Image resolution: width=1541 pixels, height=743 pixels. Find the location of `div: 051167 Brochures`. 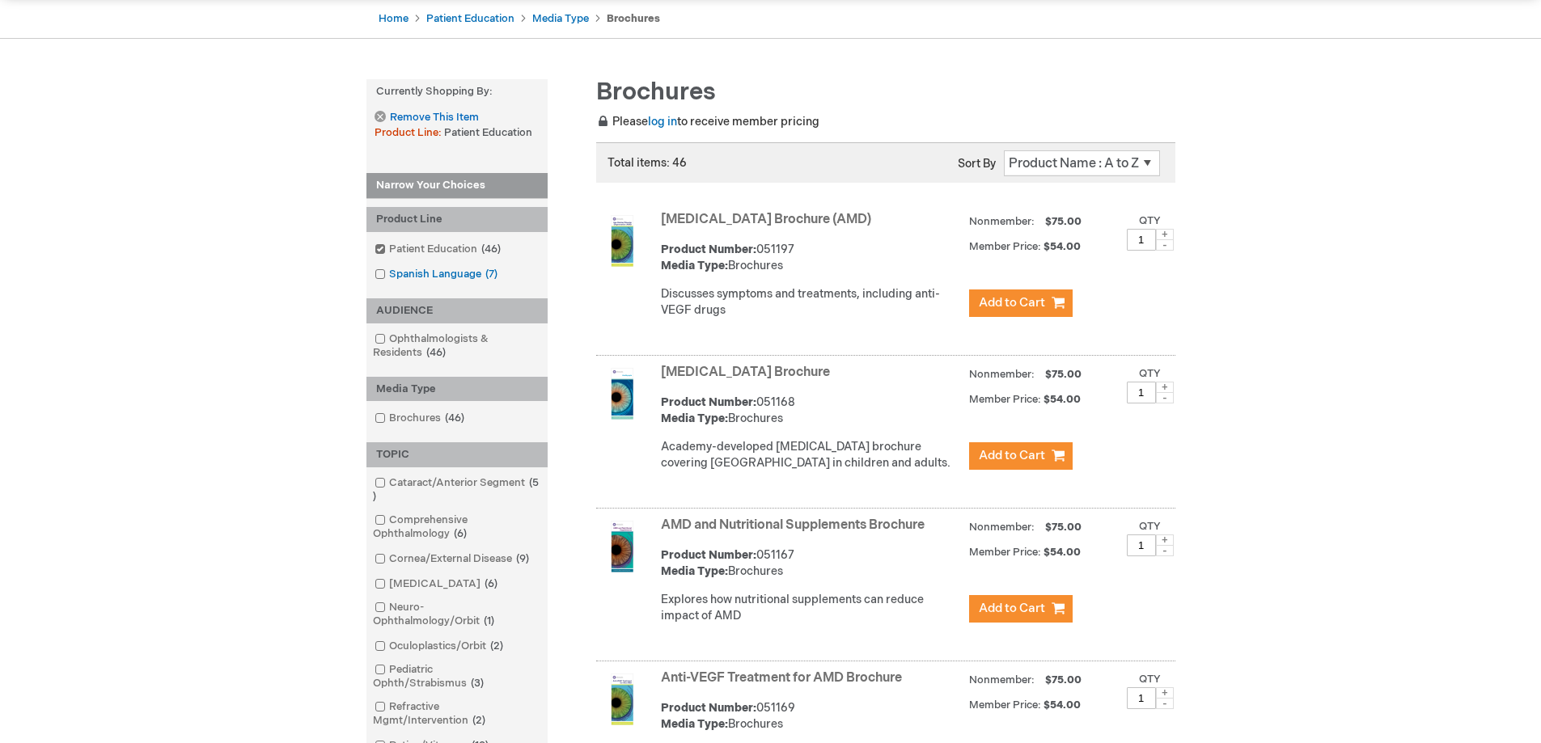

div: 051167 Brochures is located at coordinates (810, 564).